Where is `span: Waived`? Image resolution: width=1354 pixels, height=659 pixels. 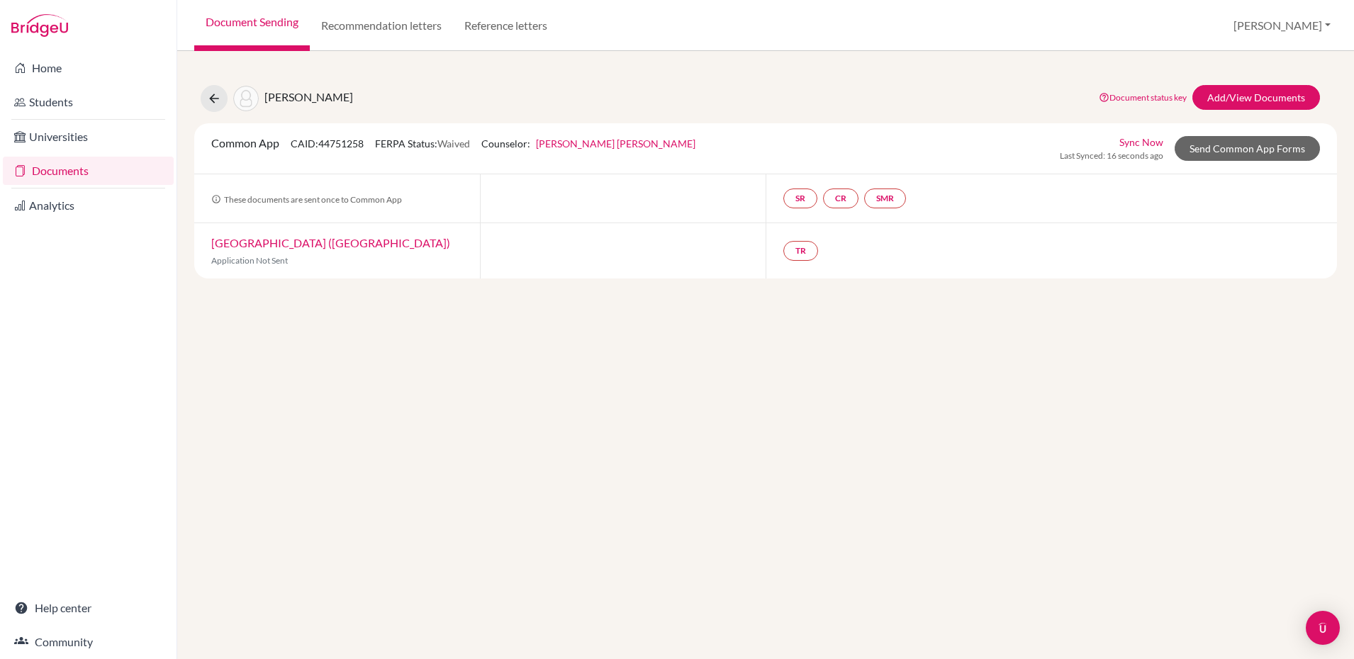 span: Waived is located at coordinates (454, 143).